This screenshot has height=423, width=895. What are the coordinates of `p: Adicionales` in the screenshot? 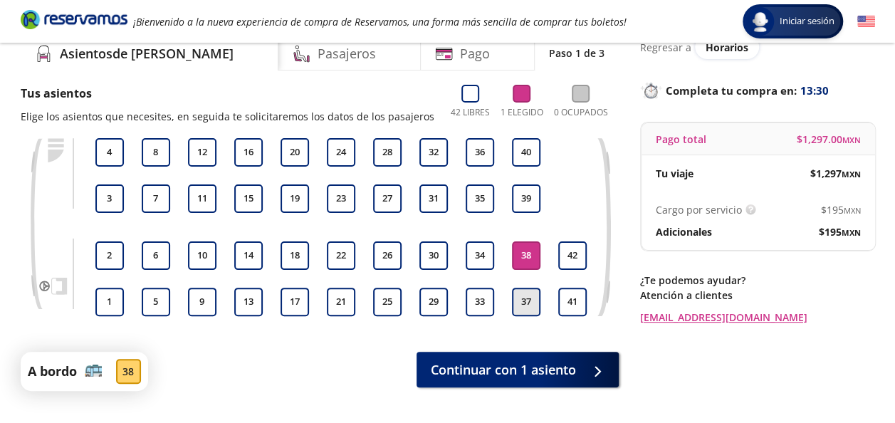 It's located at (683, 231).